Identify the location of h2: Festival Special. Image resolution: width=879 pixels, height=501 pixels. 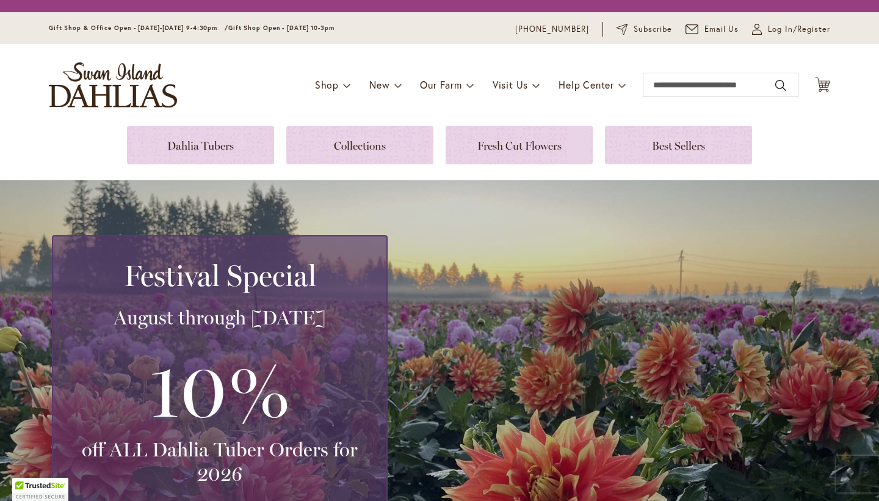
(220, 275).